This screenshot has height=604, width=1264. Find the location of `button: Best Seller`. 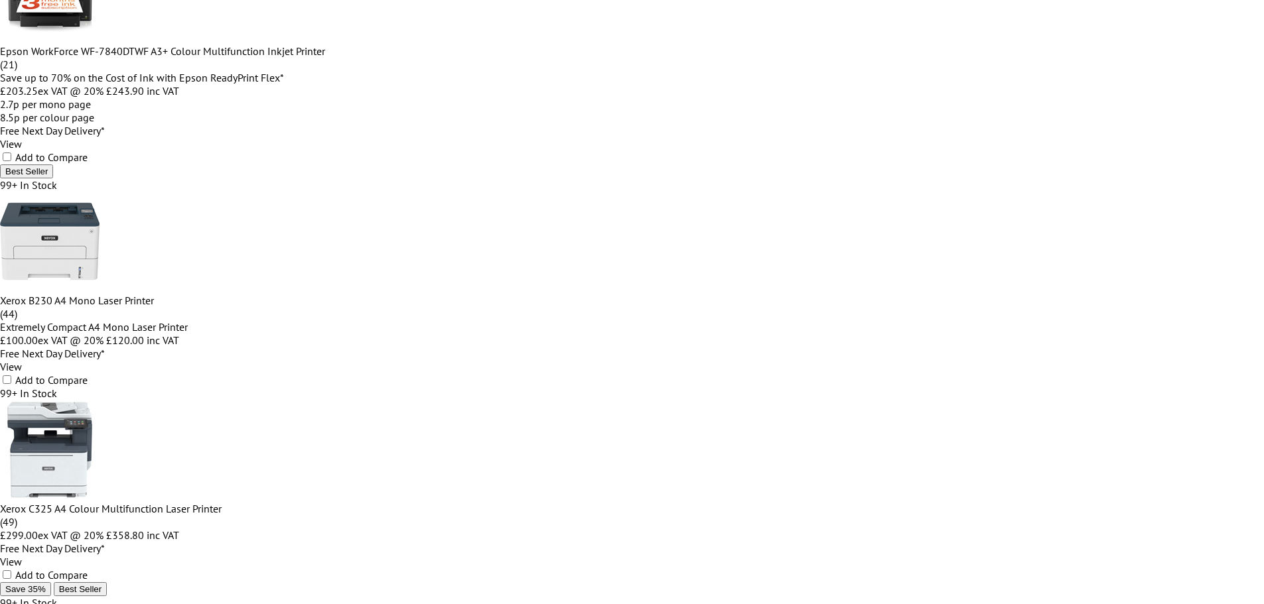

button: Best Seller is located at coordinates (80, 589).